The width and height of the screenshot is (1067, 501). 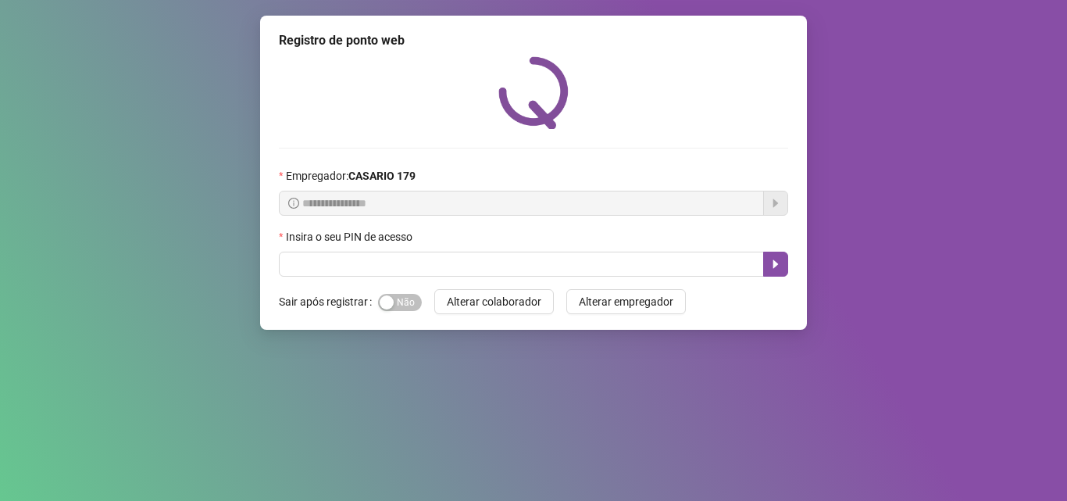 I want to click on label: Insira o seu PIN de acesso, so click(x=351, y=237).